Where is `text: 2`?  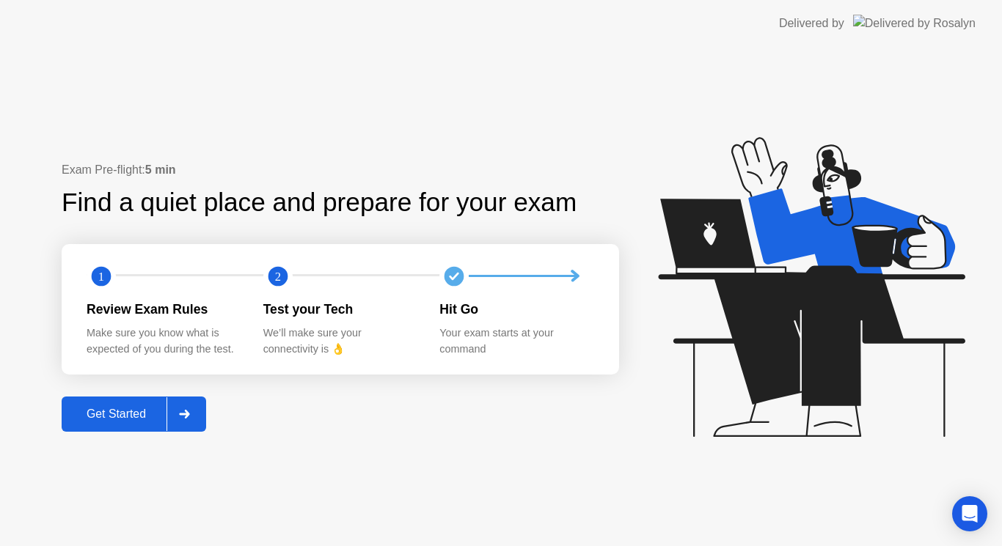 text: 2 is located at coordinates (278, 276).